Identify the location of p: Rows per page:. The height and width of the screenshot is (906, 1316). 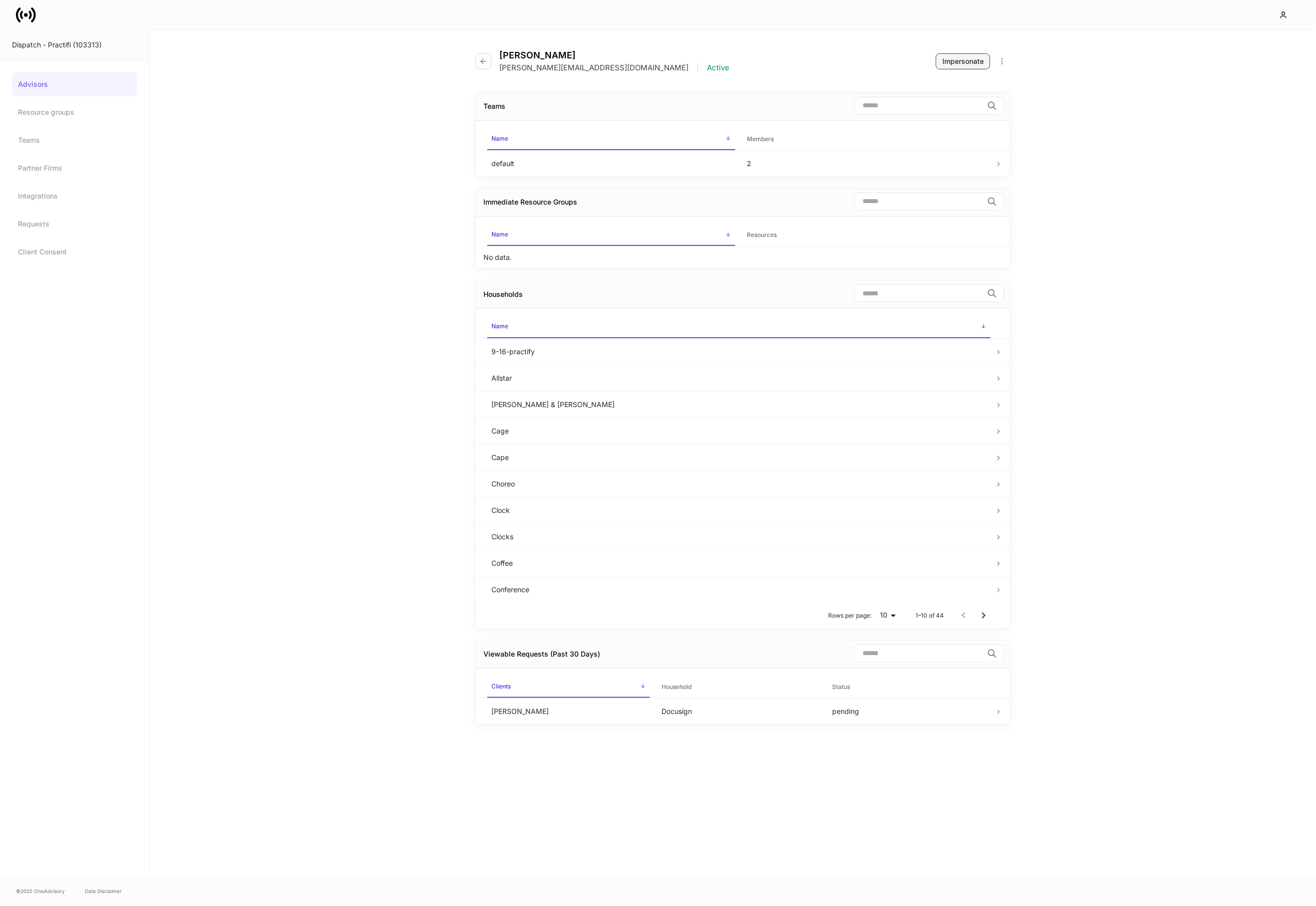
(850, 616).